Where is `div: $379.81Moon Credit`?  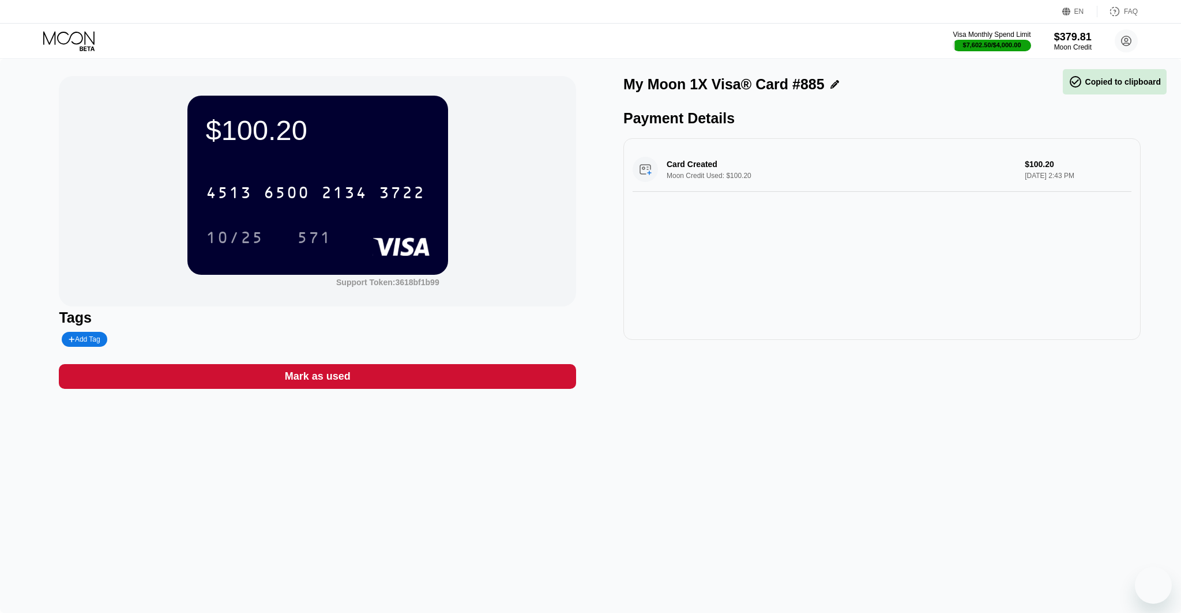 div: $379.81Moon Credit is located at coordinates (1072, 41).